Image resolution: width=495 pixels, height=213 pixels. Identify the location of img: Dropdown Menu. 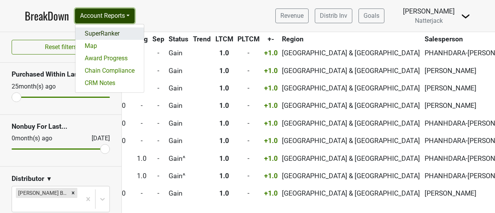
(465, 16).